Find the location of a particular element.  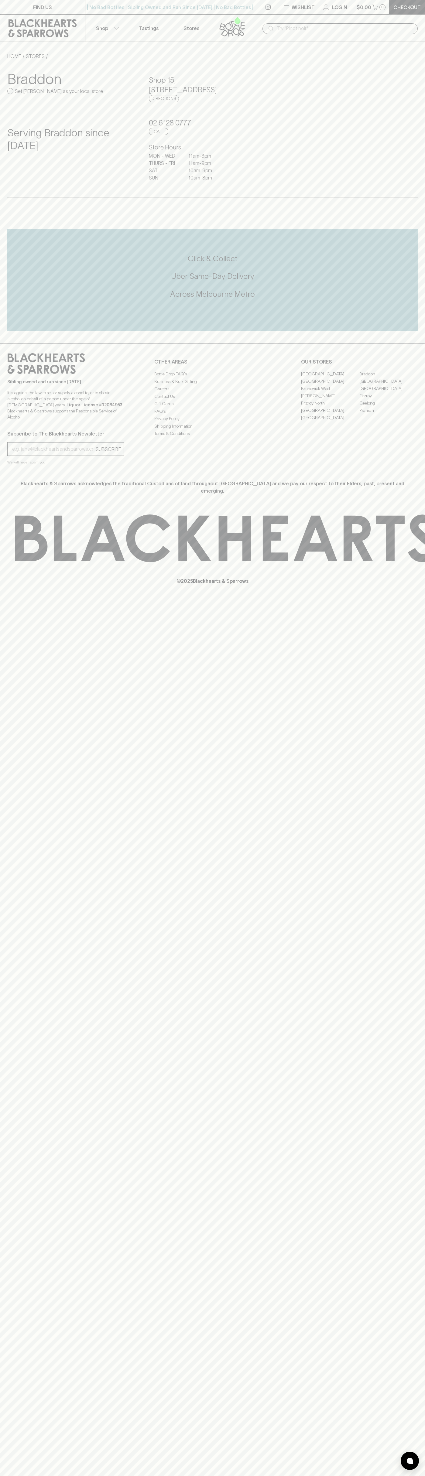

a: Careers is located at coordinates (213, 389).